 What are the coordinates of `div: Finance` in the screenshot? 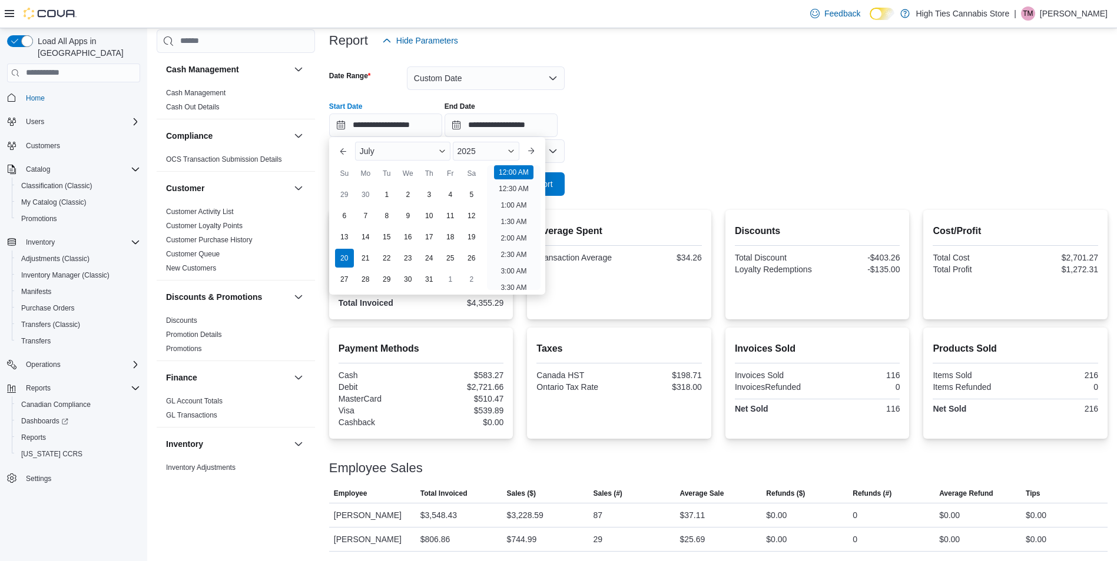 It's located at (235, 411).